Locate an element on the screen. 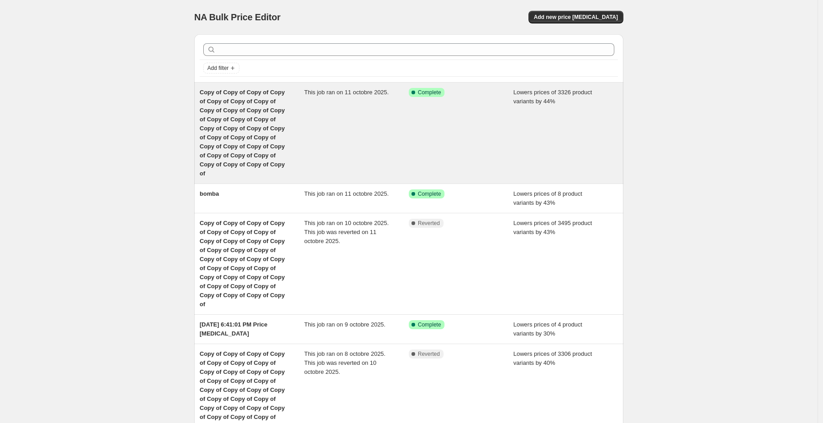 The image size is (823, 423). span: Add filter is located at coordinates (218, 68).